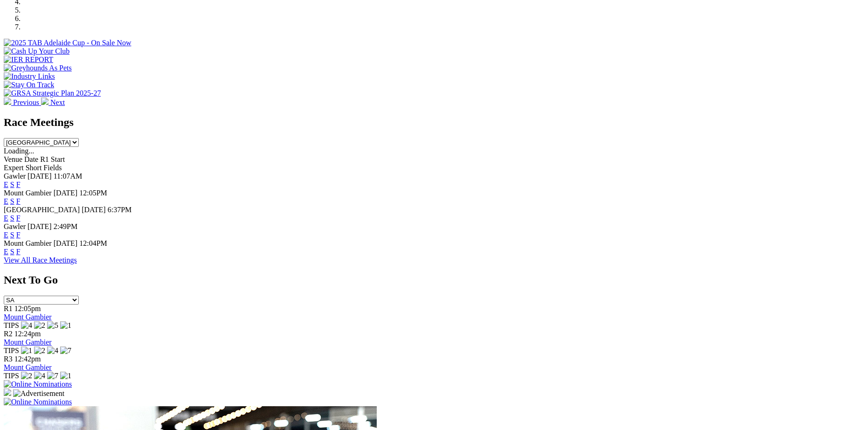 The width and height of the screenshot is (843, 430). I want to click on span: Date, so click(31, 159).